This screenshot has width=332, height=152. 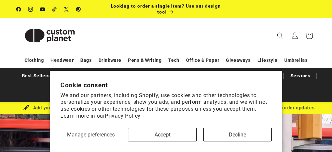 What do you see at coordinates (91, 135) in the screenshot?
I see `button: Manage preferences` at bounding box center [91, 135].